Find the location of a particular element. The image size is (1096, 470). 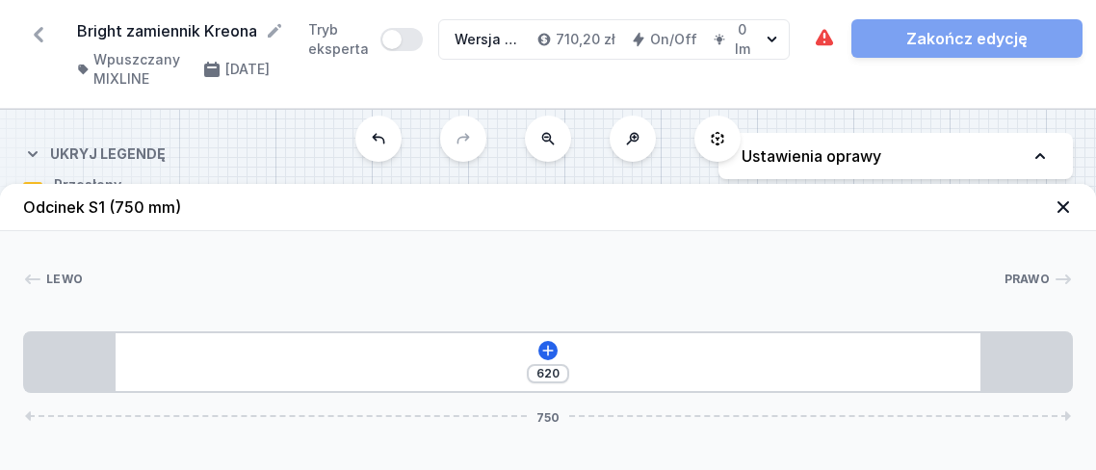

button: Dodaj element is located at coordinates (548, 350).